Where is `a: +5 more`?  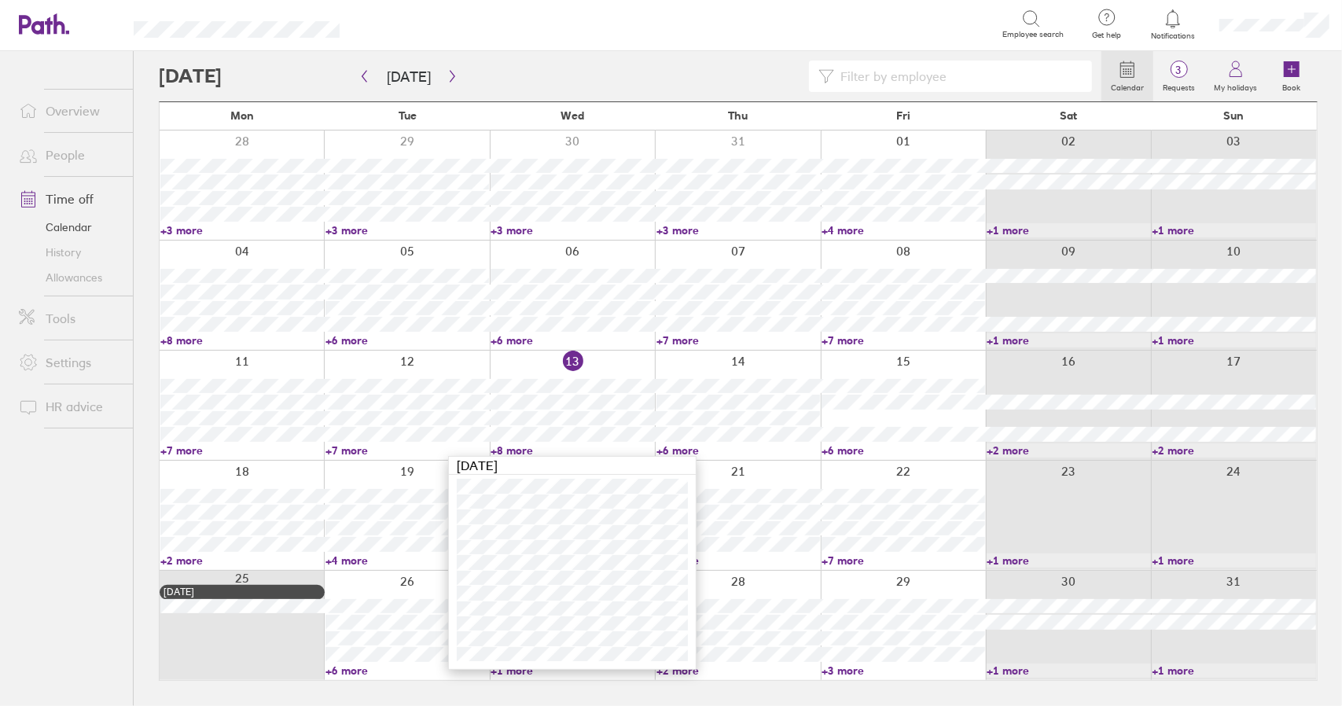 a: +5 more is located at coordinates (738, 561).